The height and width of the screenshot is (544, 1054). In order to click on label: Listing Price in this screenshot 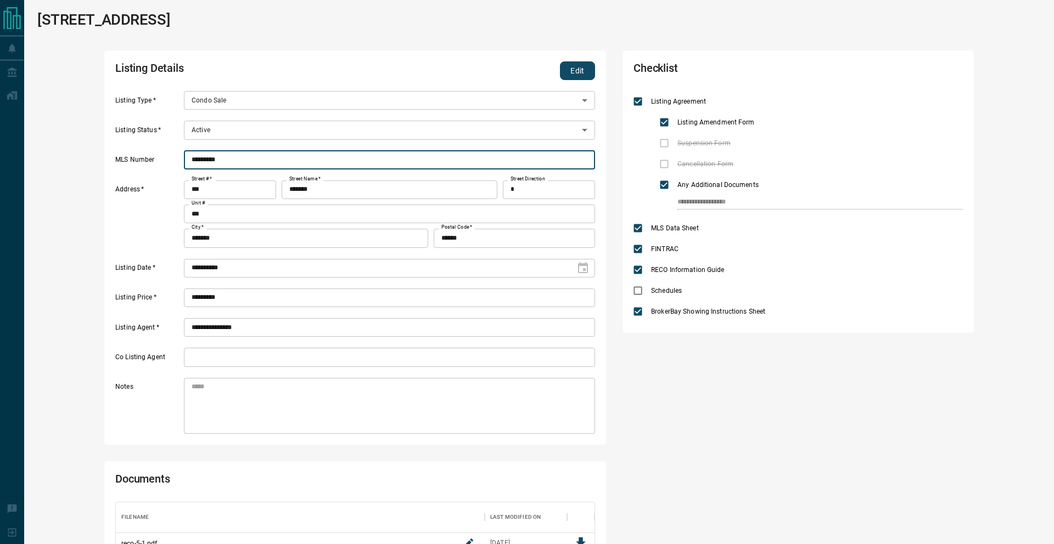, I will do `click(148, 300)`.